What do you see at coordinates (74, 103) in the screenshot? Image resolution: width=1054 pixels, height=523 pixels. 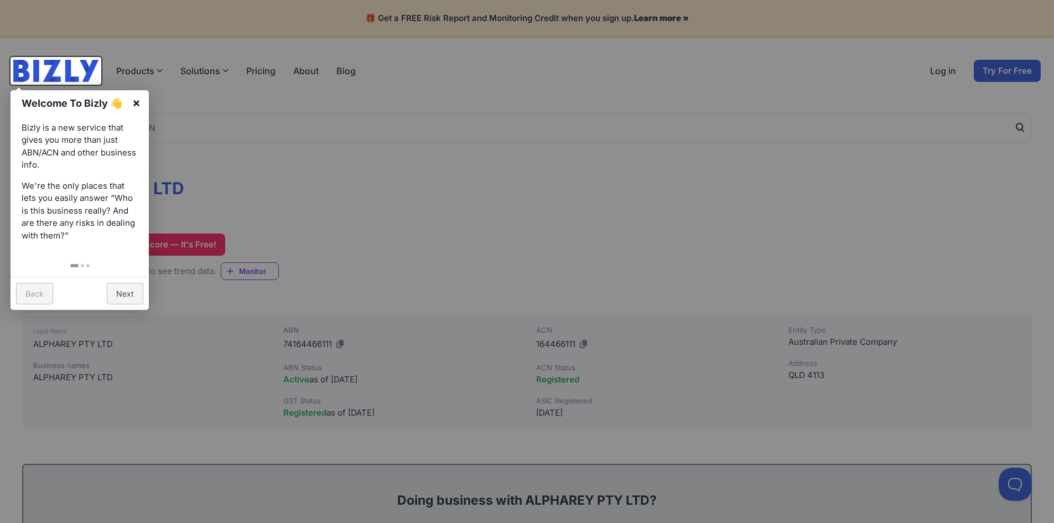 I see `h1: Welcome To Bizly 👋` at bounding box center [74, 103].